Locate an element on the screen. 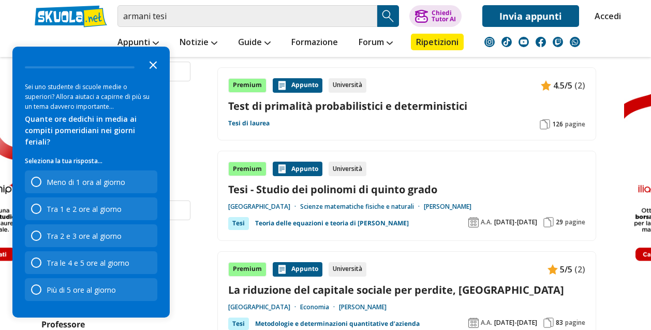 Image resolution: width=651 pixels, height=330 pixels. a: Invia appunti is located at coordinates (530, 16).